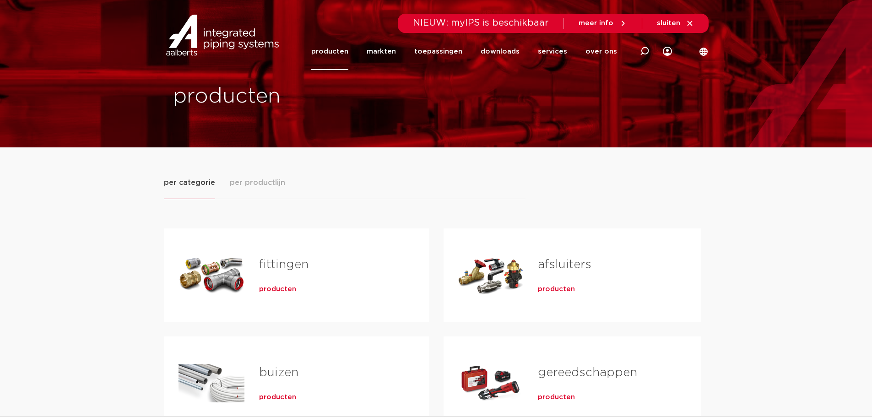 The width and height of the screenshot is (872, 417). What do you see at coordinates (381, 51) in the screenshot?
I see `a: markten` at bounding box center [381, 51].